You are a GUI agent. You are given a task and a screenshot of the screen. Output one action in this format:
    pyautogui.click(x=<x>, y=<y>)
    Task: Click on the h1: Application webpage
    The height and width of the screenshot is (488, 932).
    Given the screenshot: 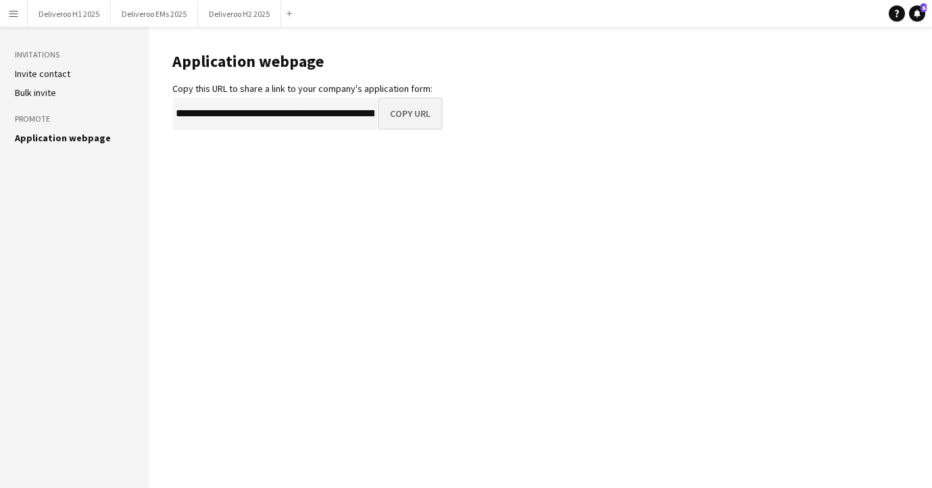 What is the action you would take?
    pyautogui.click(x=307, y=61)
    